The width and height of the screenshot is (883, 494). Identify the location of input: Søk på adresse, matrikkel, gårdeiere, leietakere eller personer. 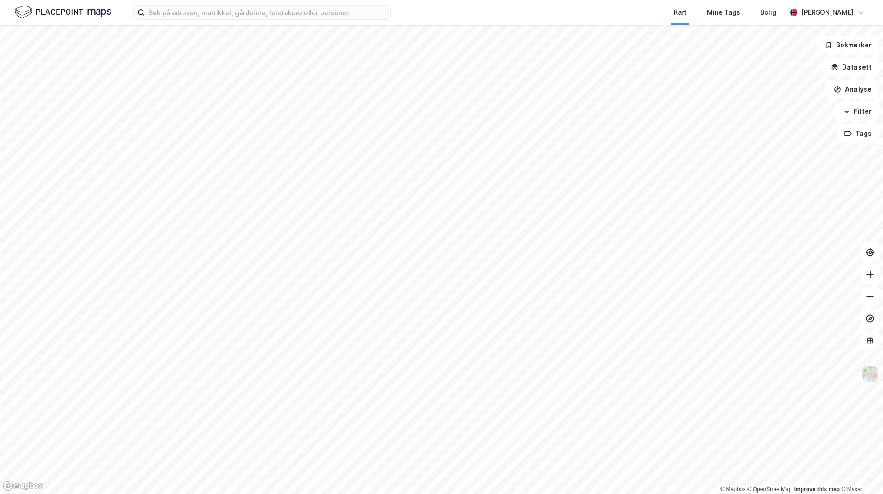
(268, 12).